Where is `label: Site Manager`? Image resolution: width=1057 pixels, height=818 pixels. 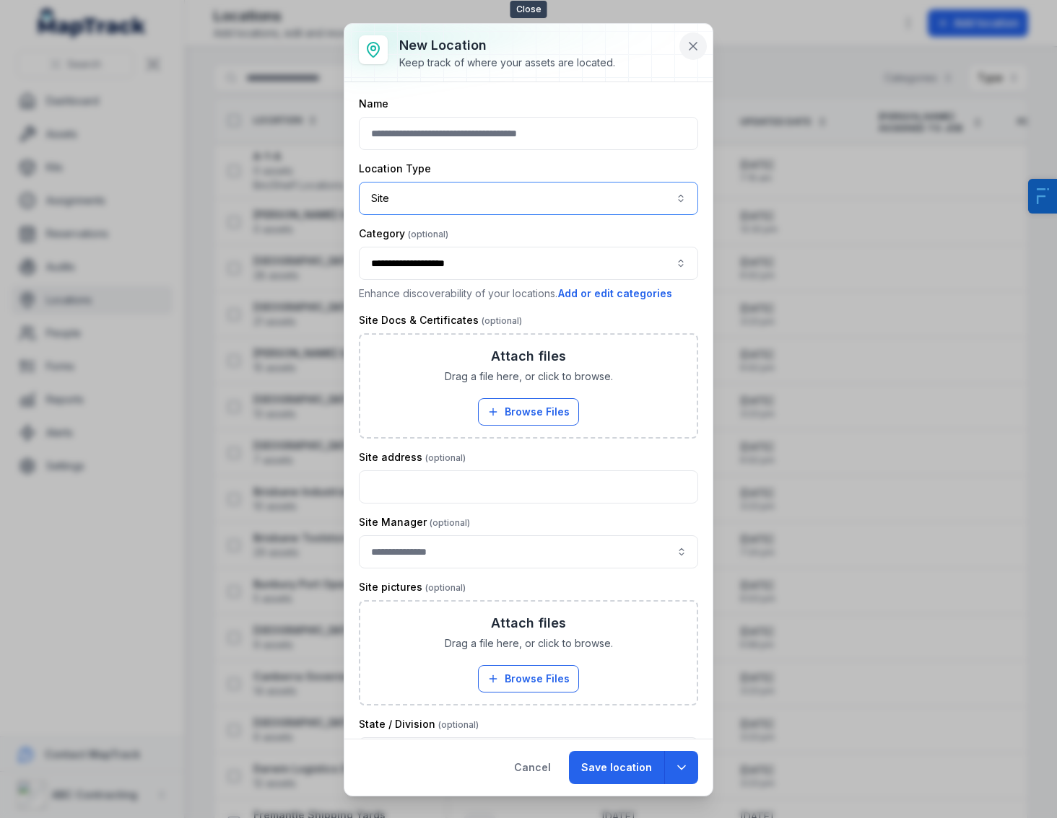
label: Site Manager is located at coordinates (414, 523).